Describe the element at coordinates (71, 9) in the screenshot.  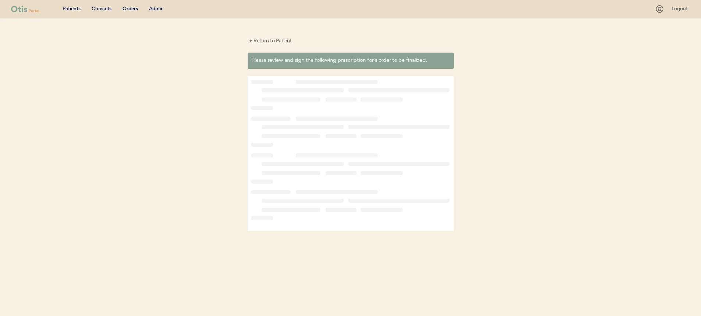
I see `div: Patients` at that location.